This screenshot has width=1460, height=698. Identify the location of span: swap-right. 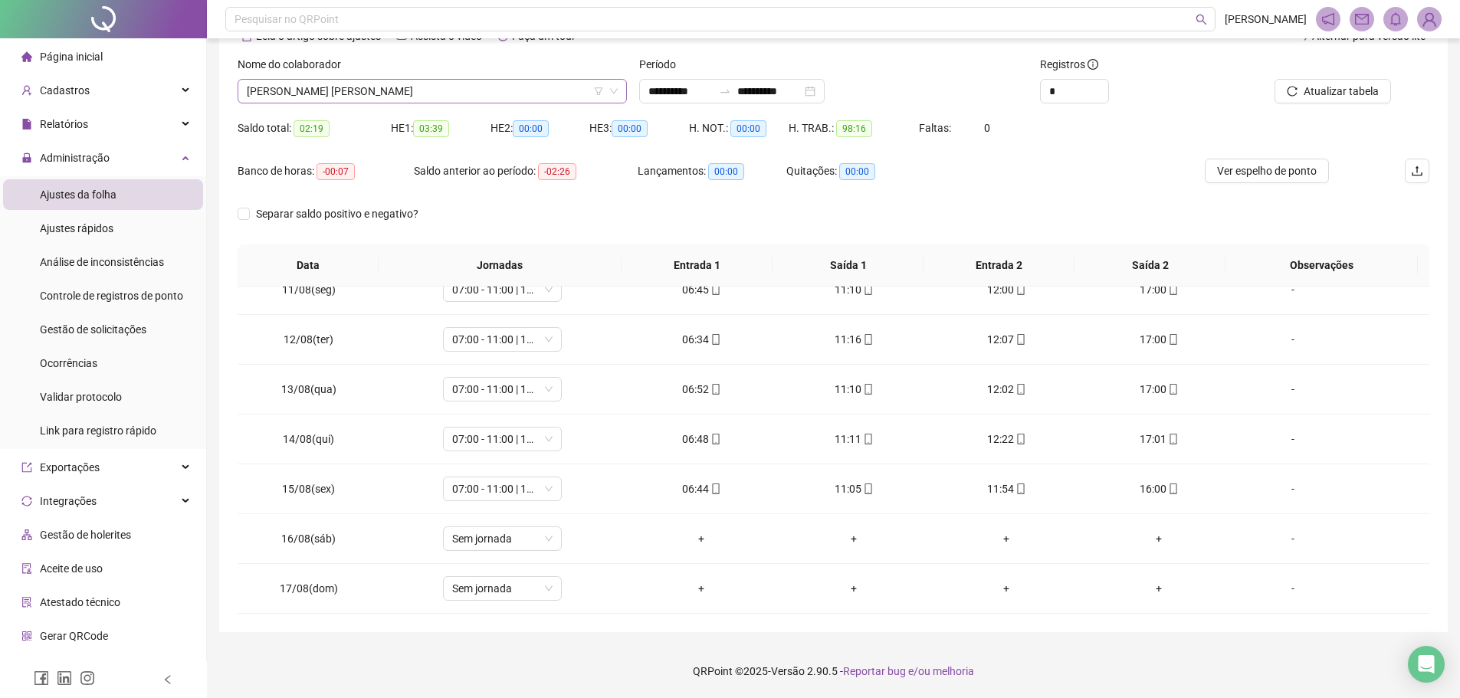
(725, 91).